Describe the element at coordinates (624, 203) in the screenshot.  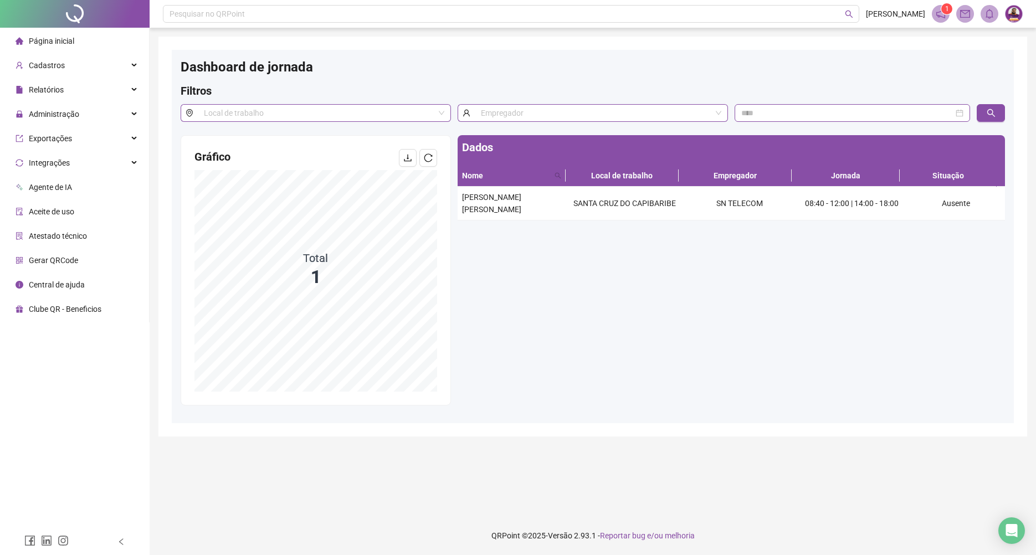
I see `td: SANTA CRUZ DO CAPIBARIBE` at that location.